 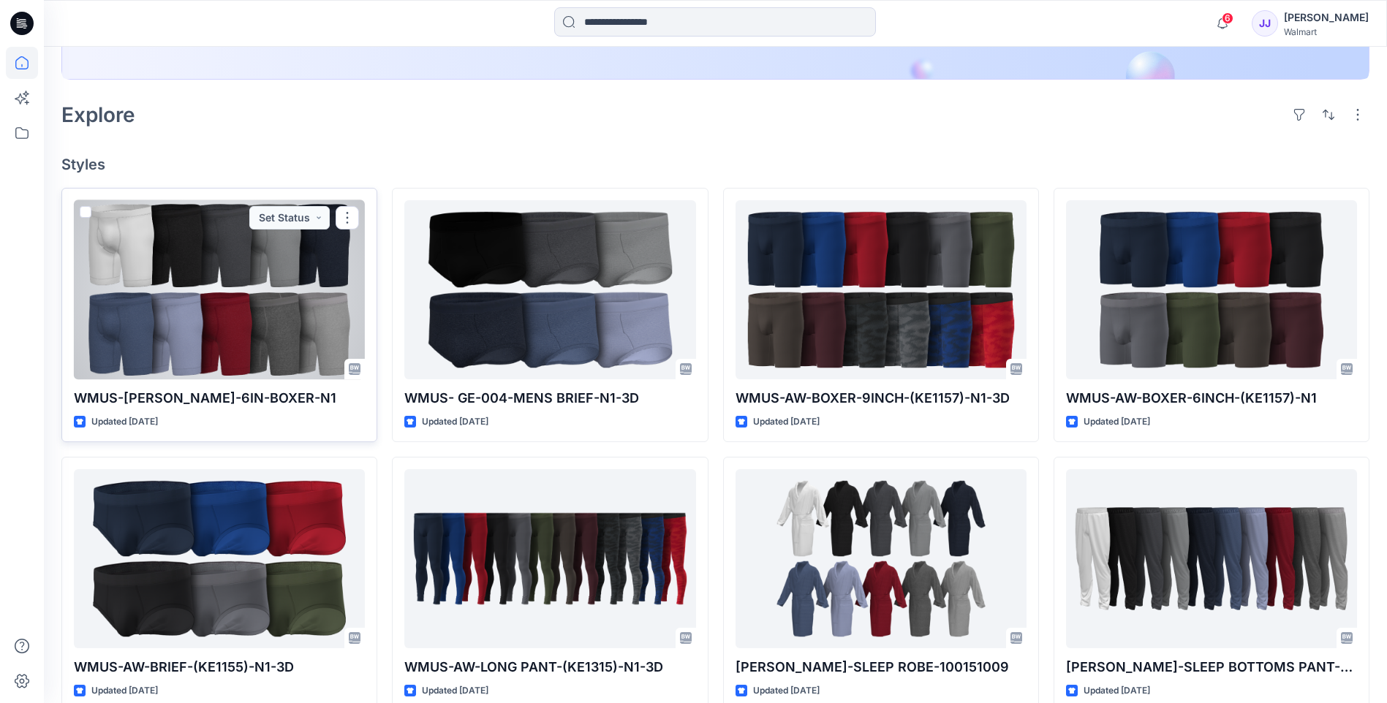 I want to click on h2: Explore, so click(x=98, y=115).